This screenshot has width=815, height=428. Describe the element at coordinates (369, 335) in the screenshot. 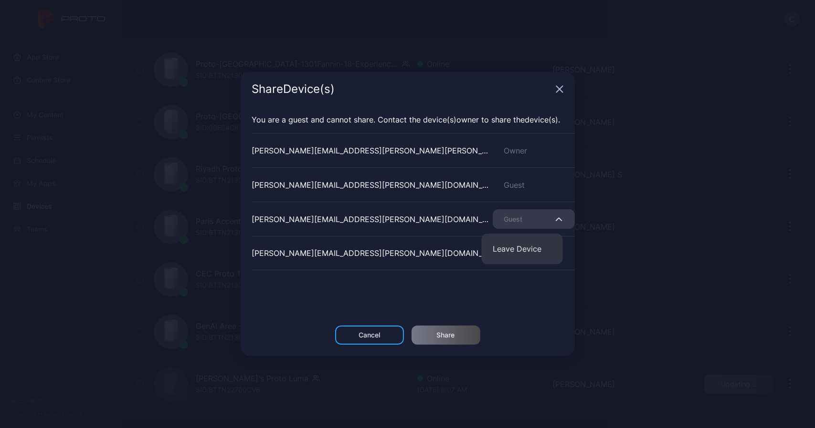

I see `button: Cancel` at that location.